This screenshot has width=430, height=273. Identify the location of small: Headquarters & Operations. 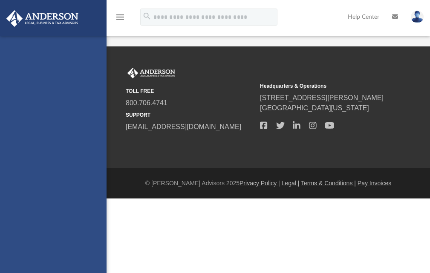
(324, 86).